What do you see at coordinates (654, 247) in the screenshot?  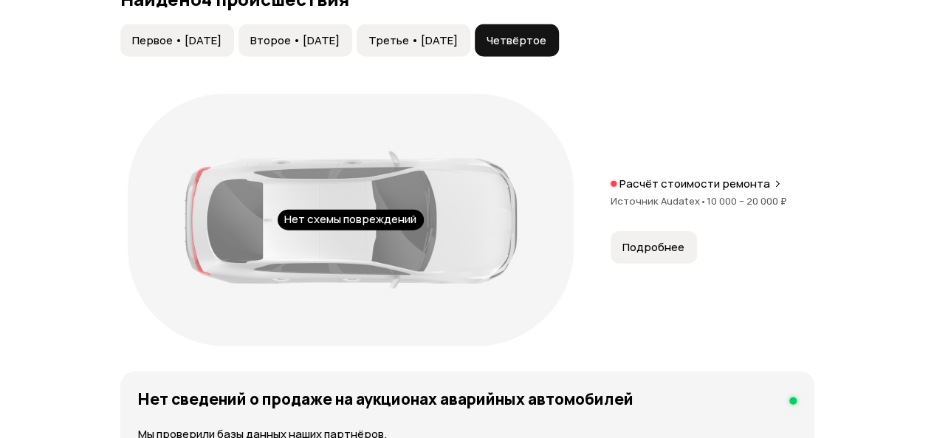 I see `button: Подробнее` at bounding box center [654, 247].